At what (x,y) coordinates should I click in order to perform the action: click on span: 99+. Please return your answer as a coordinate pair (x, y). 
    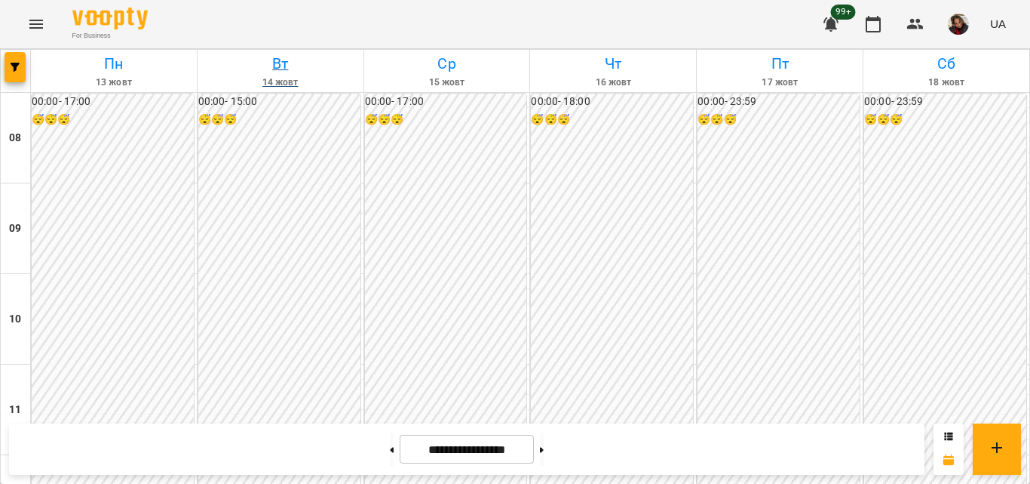
    Looking at the image, I should click on (843, 12).